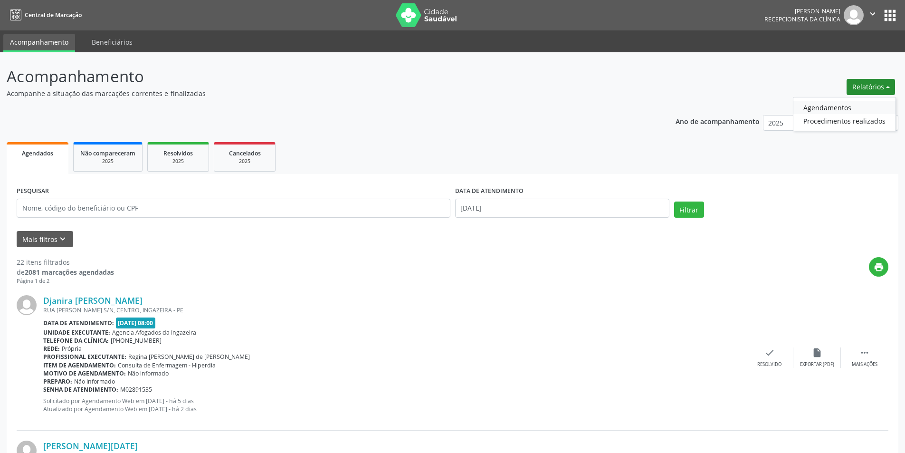 This screenshot has width=905, height=453. I want to click on span: Recepcionista da clínica, so click(802, 19).